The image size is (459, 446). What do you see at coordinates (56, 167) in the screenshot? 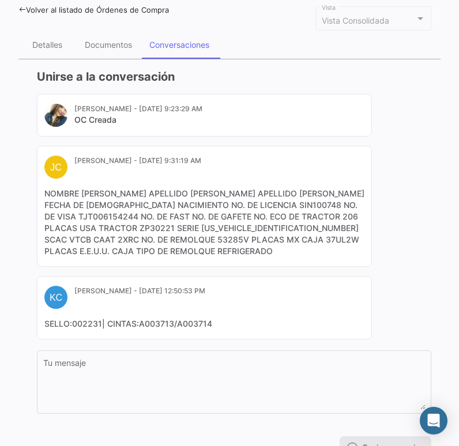
I see `div: JC` at bounding box center [56, 167].